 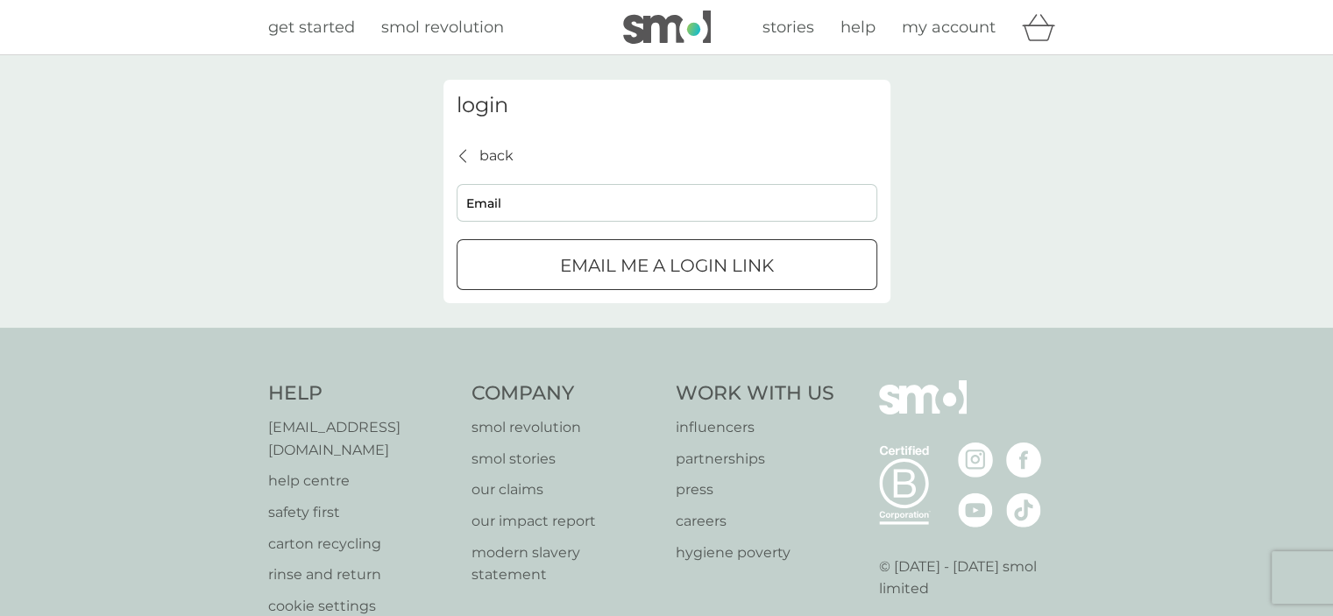 What do you see at coordinates (975, 460) in the screenshot?
I see `img: visit the smol Instagram page` at bounding box center [975, 460].